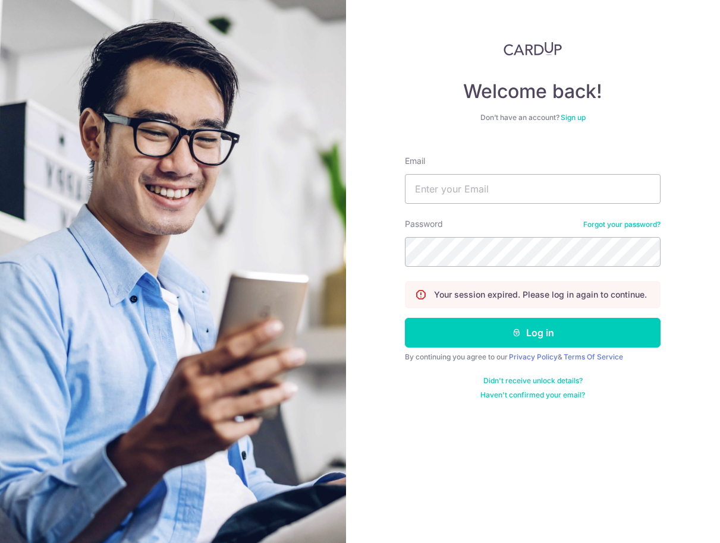 The image size is (720, 543). What do you see at coordinates (573, 117) in the screenshot?
I see `a: Sign up` at bounding box center [573, 117].